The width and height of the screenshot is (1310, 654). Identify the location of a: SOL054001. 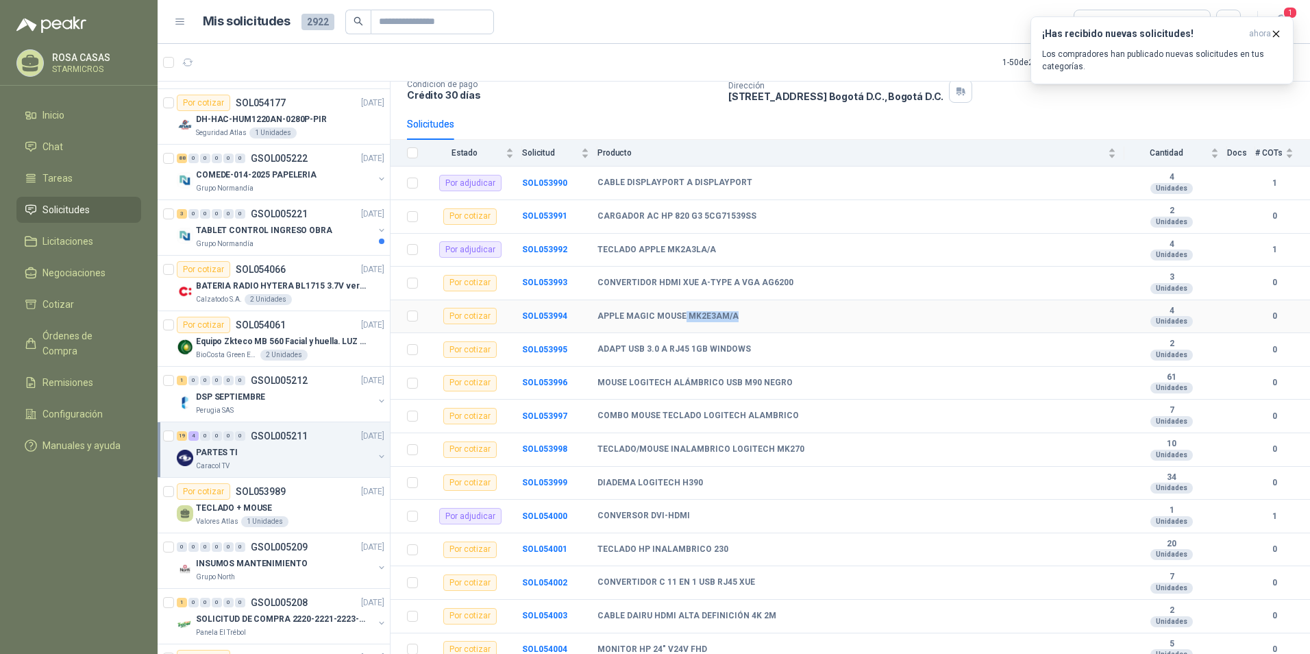
(545, 549).